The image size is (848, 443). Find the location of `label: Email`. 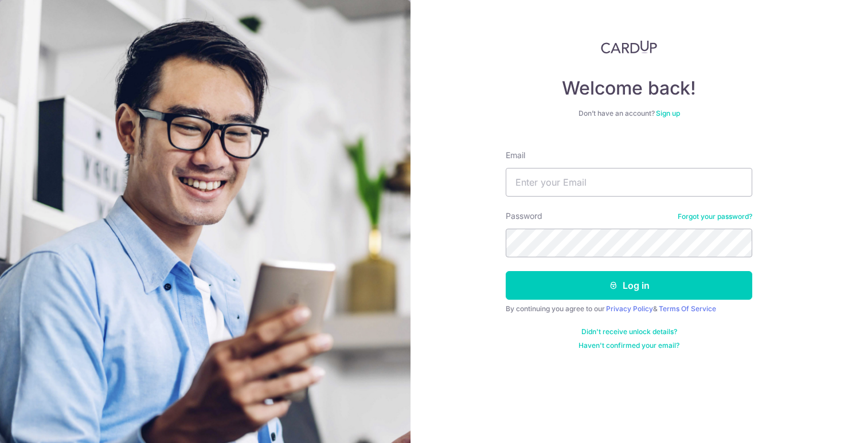

label: Email is located at coordinates (515, 155).